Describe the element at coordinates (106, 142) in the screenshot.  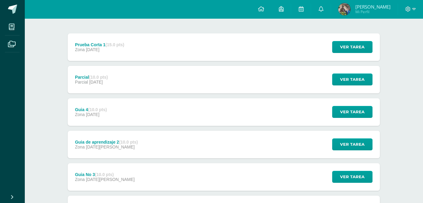
I see `div: Guia de aprendizaje 2` at that location.